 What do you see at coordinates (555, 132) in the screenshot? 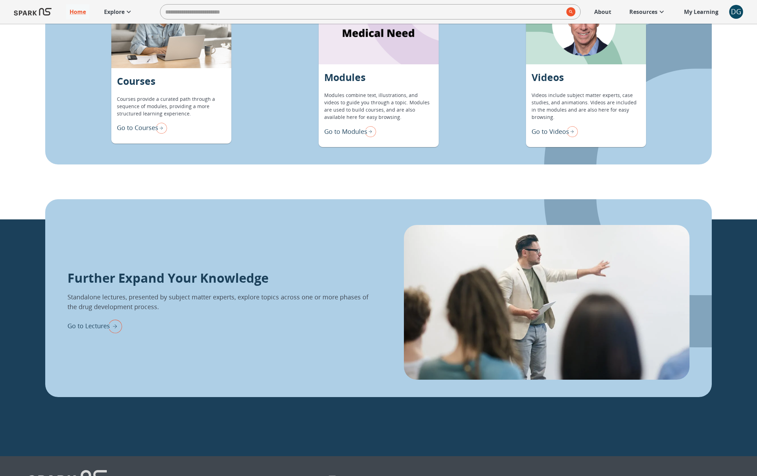
I see `div: Go to Videos` at bounding box center [555, 132].